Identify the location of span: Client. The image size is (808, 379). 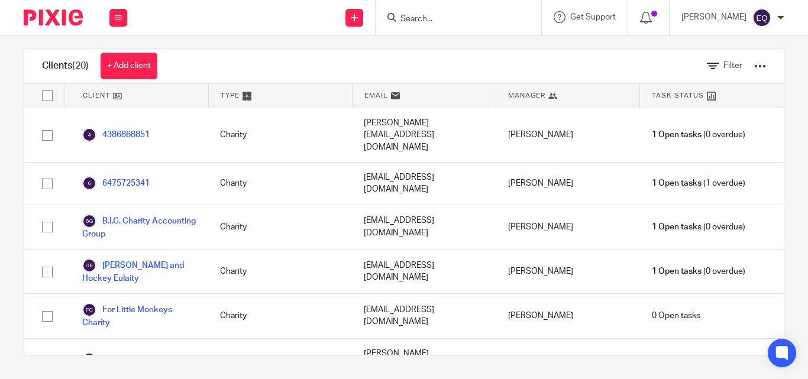
(96, 95).